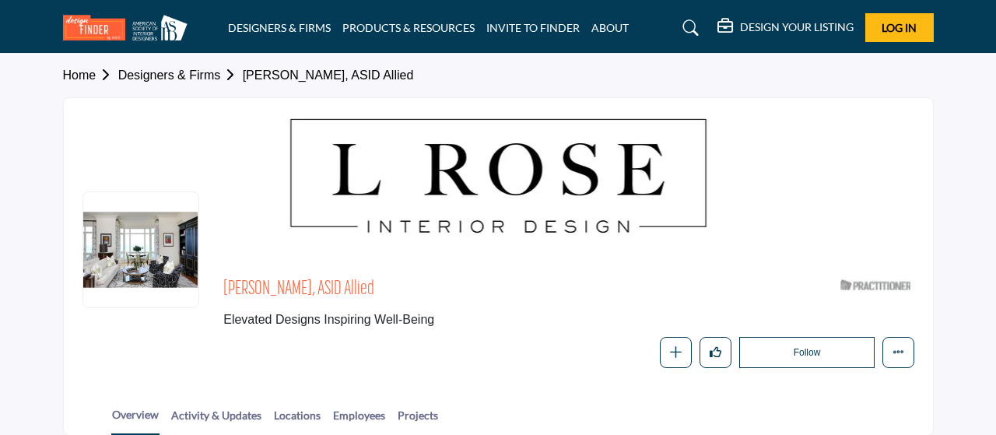  Describe the element at coordinates (876, 285) in the screenshot. I see `img: ASID Qualified Practitioners` at that location.